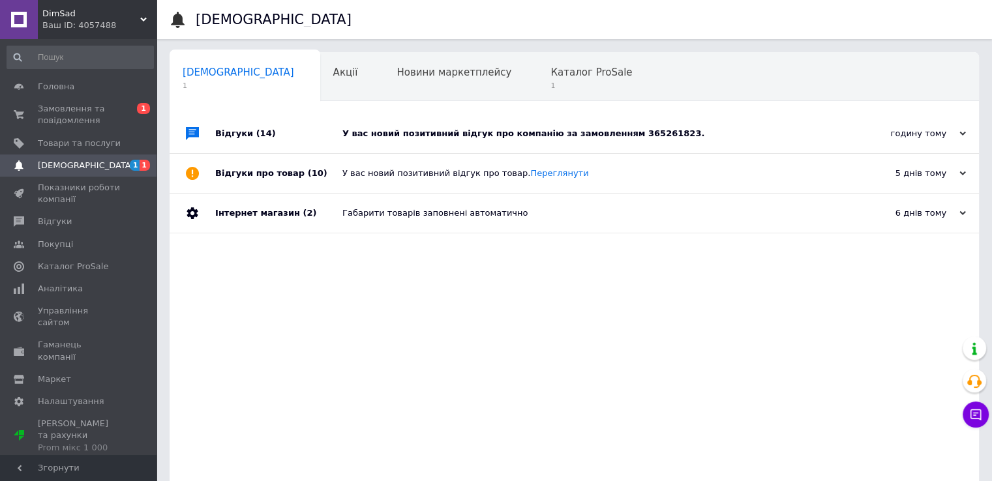 The width and height of the screenshot is (992, 481). What do you see at coordinates (279, 134) in the screenshot?
I see `div: Відгуки` at bounding box center [279, 134].